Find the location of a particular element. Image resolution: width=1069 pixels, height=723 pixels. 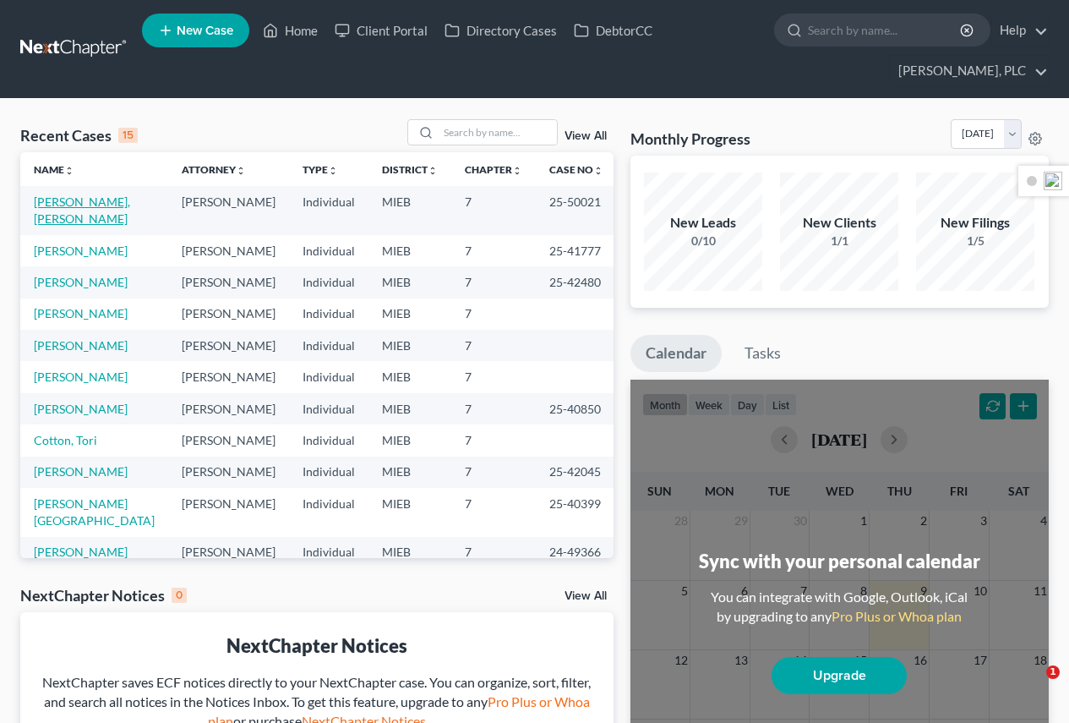

div: 15 is located at coordinates (128, 135).